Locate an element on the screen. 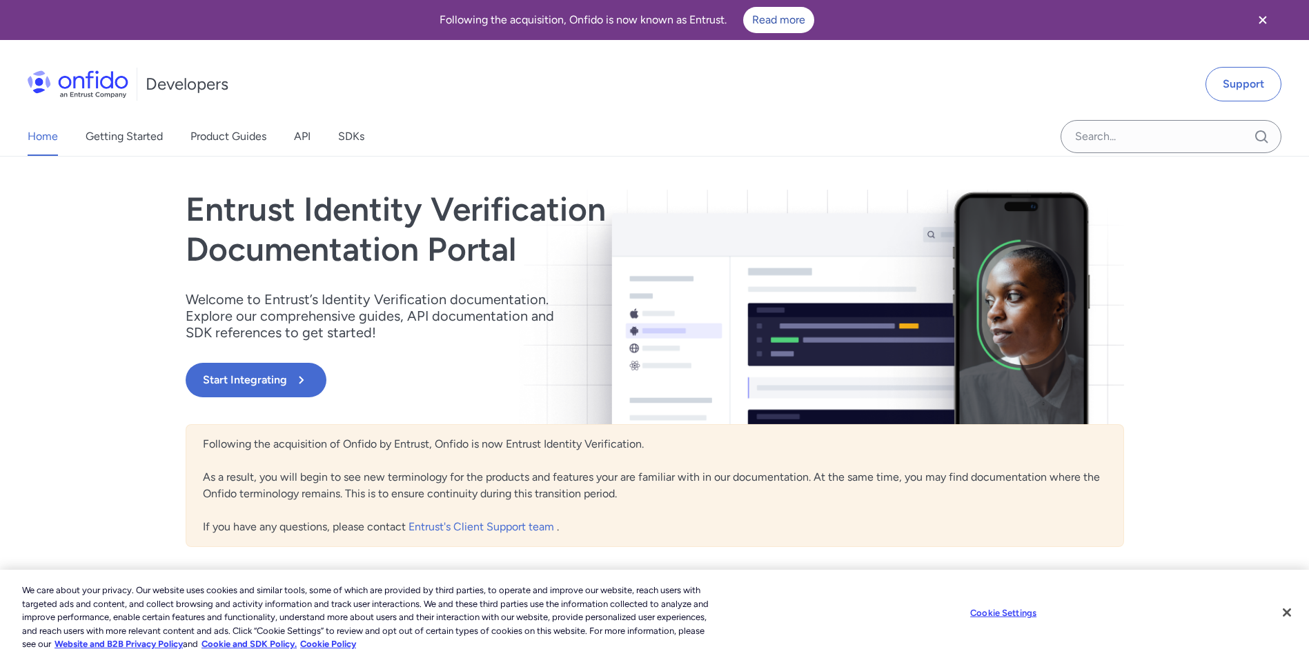  a: Cookie Policy is located at coordinates (328, 644).